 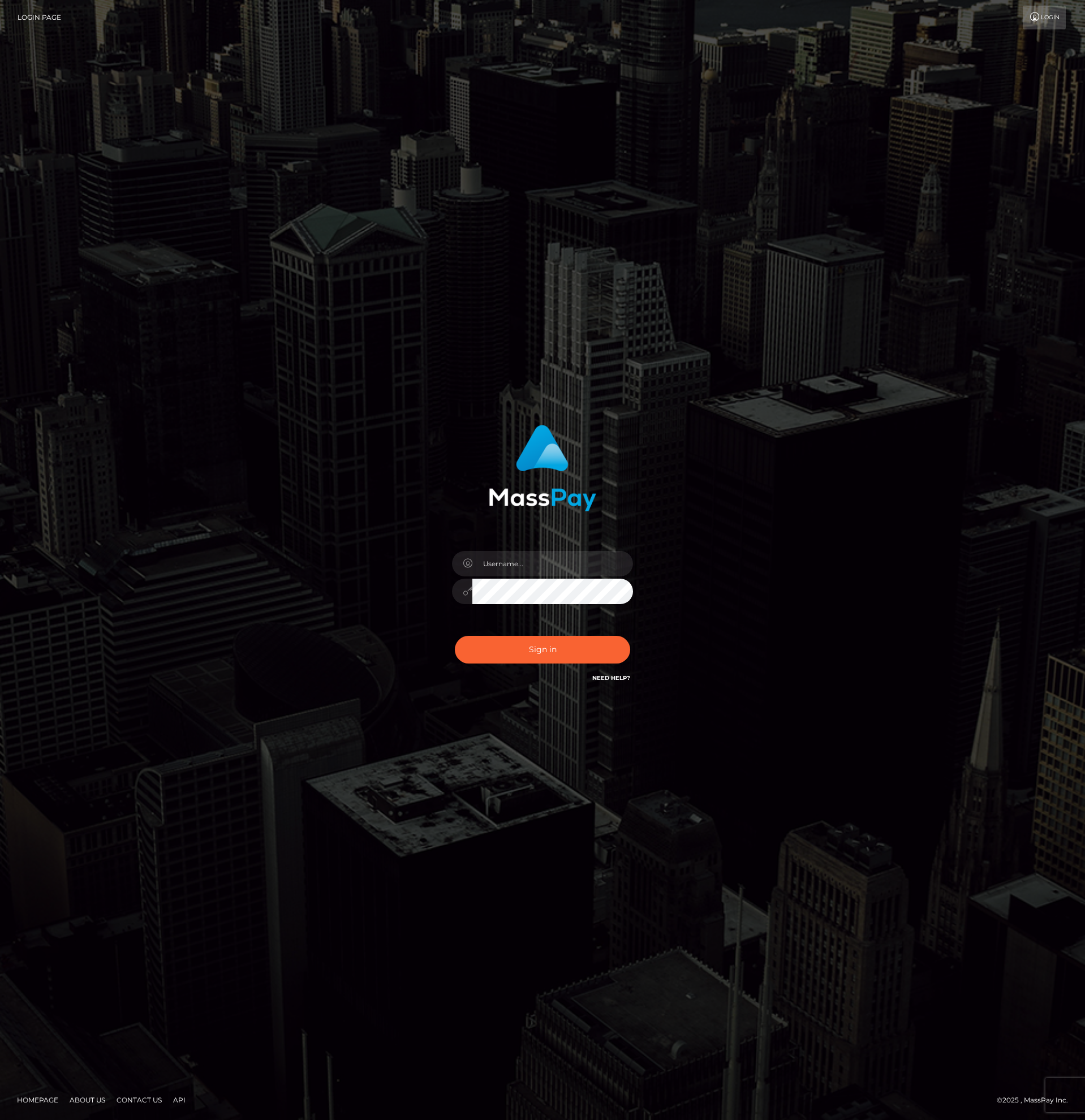 What do you see at coordinates (1036, 1100) in the screenshot?
I see `div: © 2025 , MassPay Inc.` at bounding box center [1036, 1100].